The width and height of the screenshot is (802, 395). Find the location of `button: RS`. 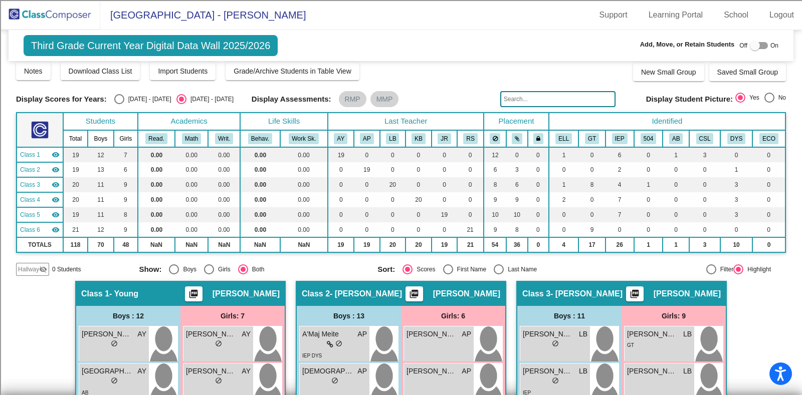

button: RS is located at coordinates (470, 139).